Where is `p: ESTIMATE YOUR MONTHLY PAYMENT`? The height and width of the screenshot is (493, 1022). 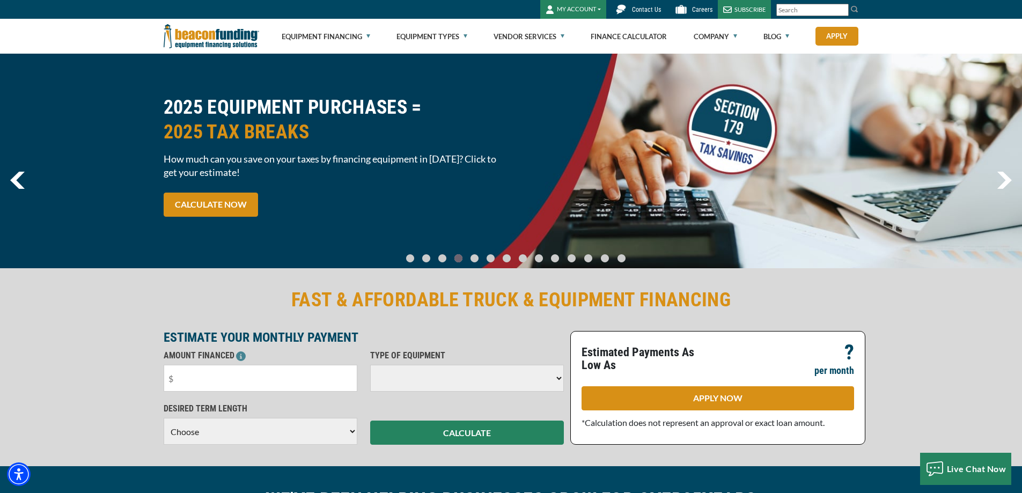
p: ESTIMATE YOUR MONTHLY PAYMENT is located at coordinates (364, 337).